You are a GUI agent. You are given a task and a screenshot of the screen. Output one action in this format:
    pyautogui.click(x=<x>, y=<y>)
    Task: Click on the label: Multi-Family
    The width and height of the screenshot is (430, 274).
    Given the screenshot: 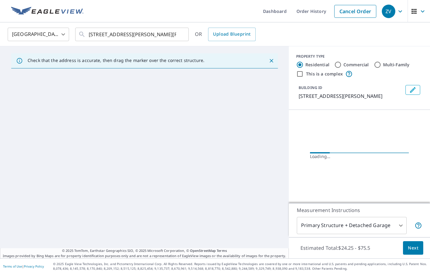 What is the action you would take?
    pyautogui.click(x=396, y=65)
    